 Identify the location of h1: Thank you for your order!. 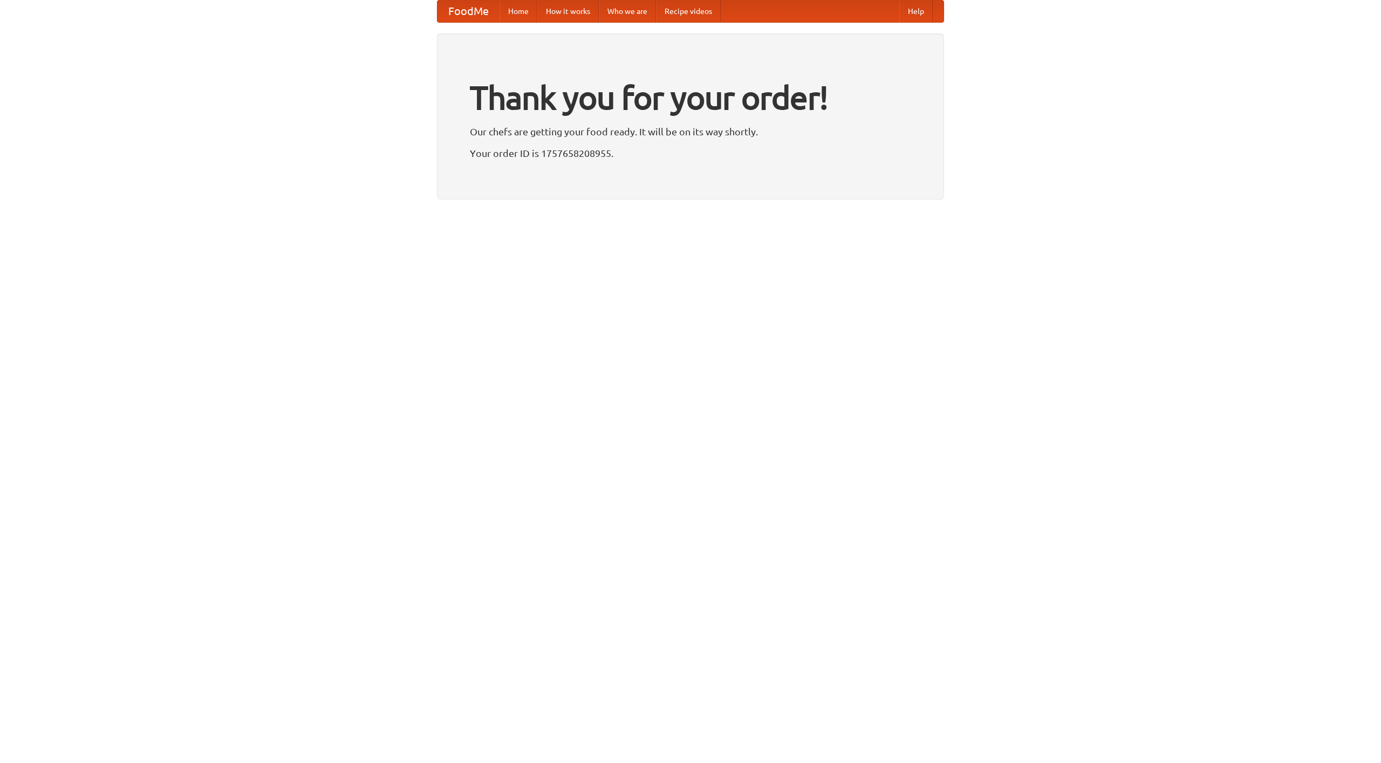
(690, 98).